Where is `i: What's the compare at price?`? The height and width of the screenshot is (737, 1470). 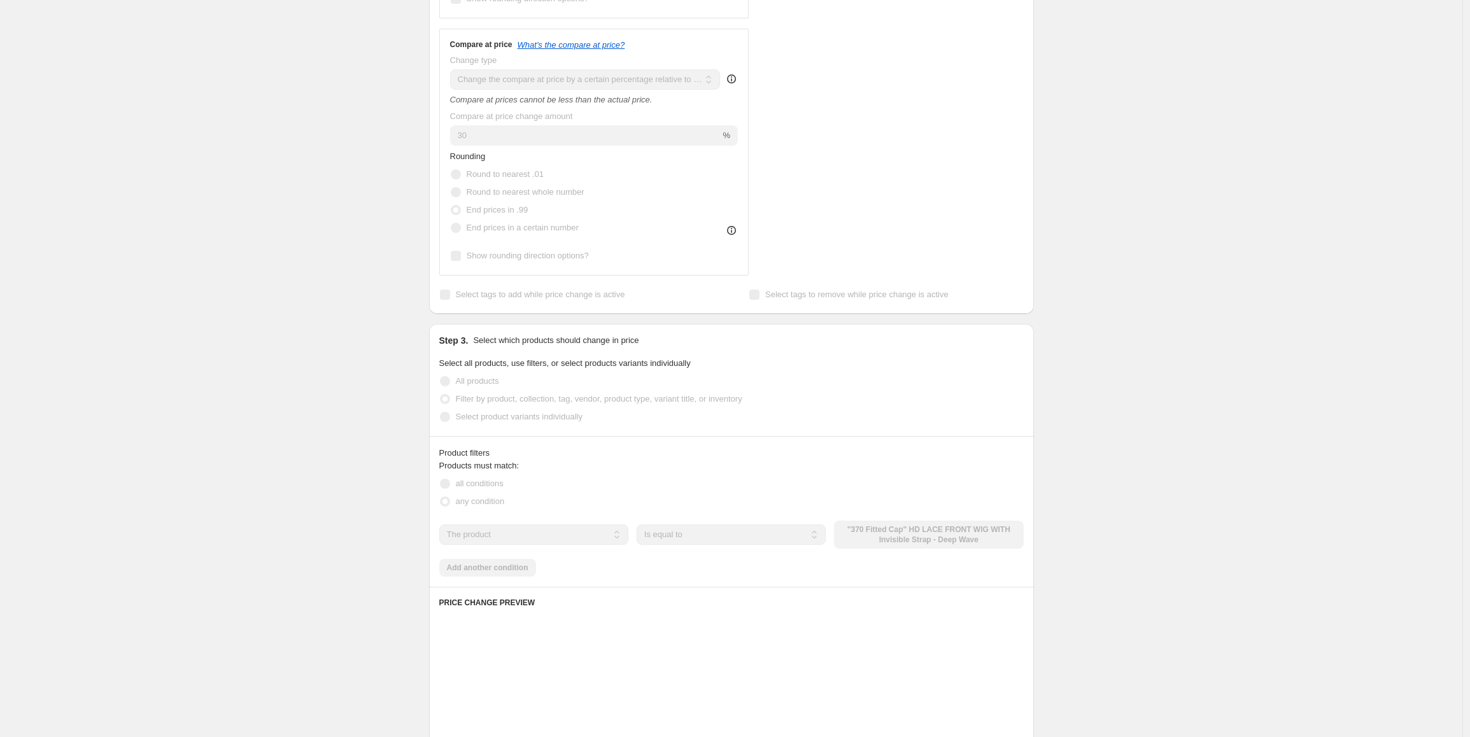
i: What's the compare at price? is located at coordinates (571, 45).